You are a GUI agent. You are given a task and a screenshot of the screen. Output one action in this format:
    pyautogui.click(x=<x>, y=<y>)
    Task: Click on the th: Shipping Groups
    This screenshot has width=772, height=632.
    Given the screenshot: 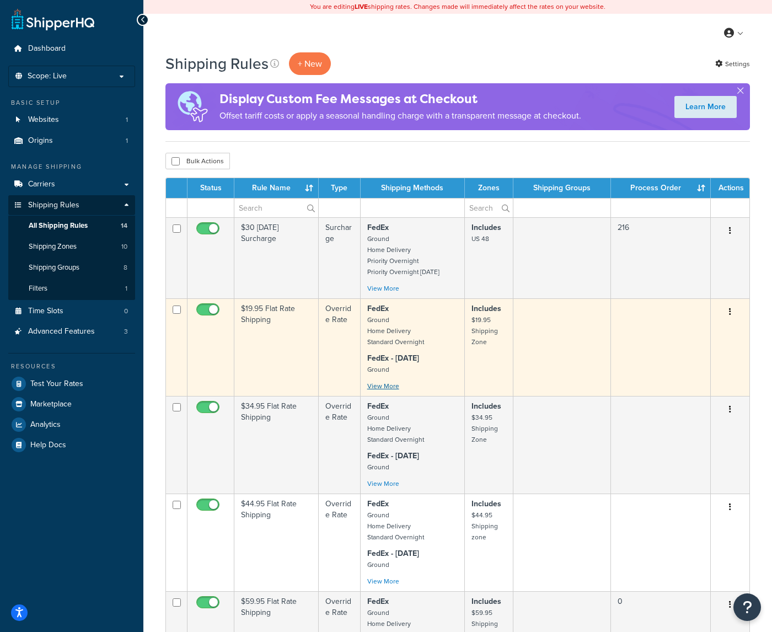 What is the action you would take?
    pyautogui.click(x=562, y=188)
    